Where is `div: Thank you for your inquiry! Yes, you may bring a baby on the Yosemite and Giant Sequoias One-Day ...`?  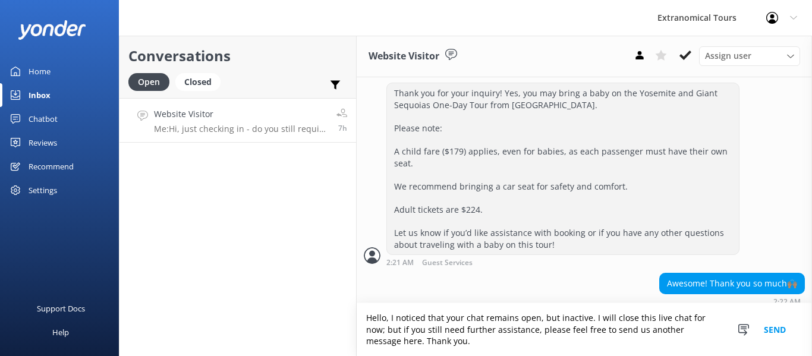 div: Thank you for your inquiry! Yes, you may bring a baby on the Yosemite and Giant Sequoias One-Day ... is located at coordinates (563, 169).